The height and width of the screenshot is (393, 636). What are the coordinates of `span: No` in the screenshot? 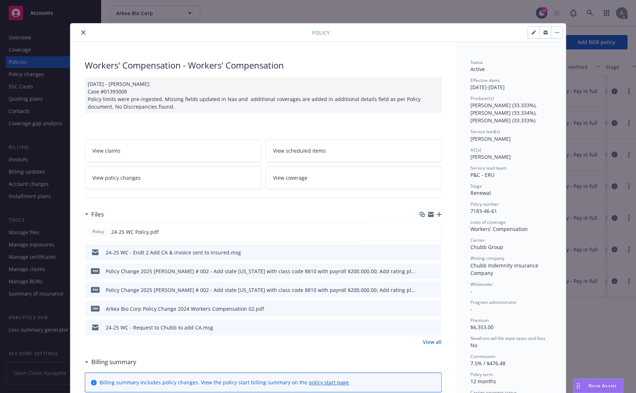 It's located at (474, 345).